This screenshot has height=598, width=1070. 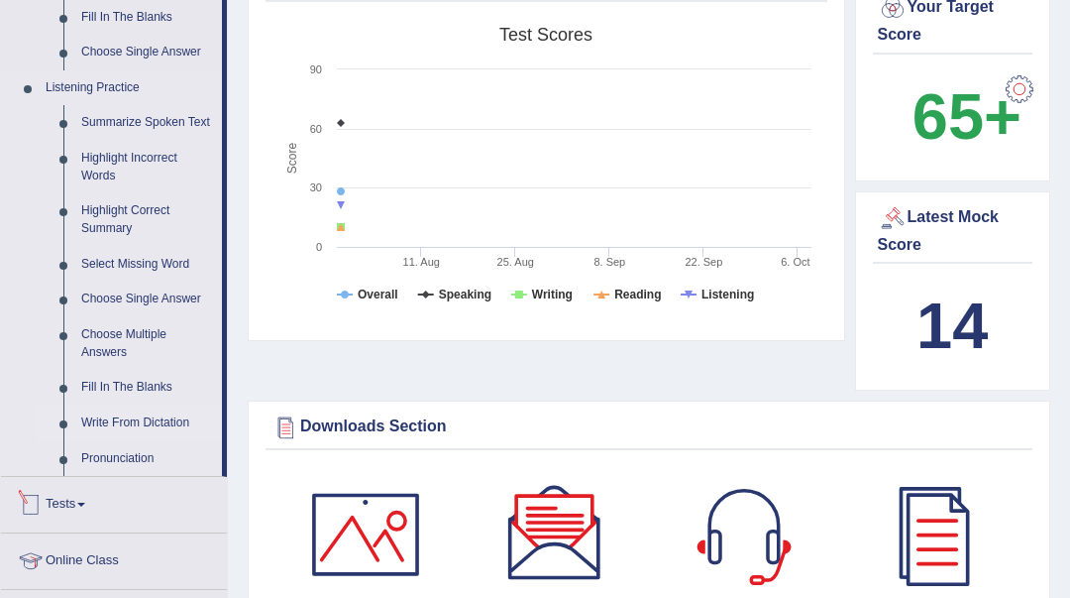 I want to click on b: 65+, so click(x=967, y=116).